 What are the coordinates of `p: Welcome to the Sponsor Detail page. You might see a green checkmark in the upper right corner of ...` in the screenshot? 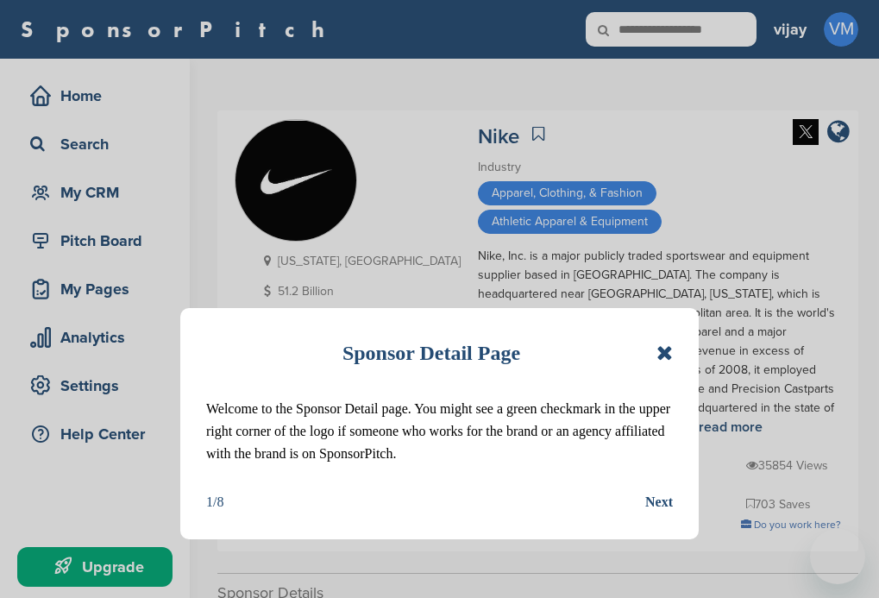 It's located at (439, 431).